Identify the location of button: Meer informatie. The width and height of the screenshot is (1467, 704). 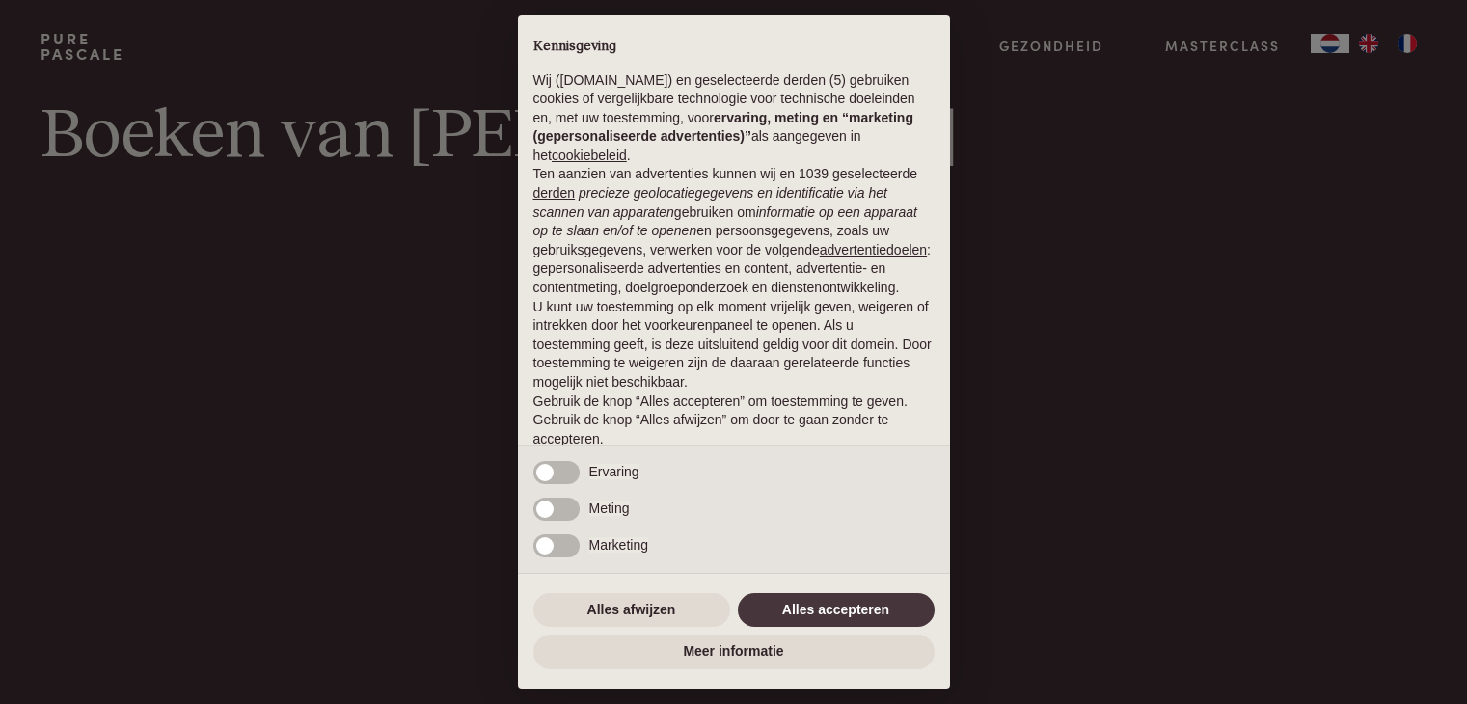
(734, 652).